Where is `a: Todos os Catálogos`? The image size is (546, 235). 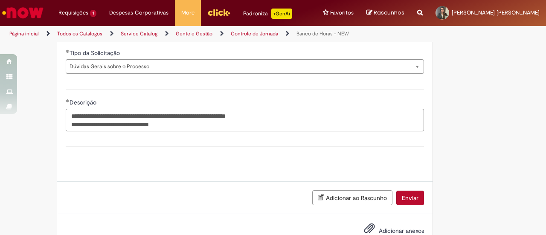 a: Todos os Catálogos is located at coordinates (80, 34).